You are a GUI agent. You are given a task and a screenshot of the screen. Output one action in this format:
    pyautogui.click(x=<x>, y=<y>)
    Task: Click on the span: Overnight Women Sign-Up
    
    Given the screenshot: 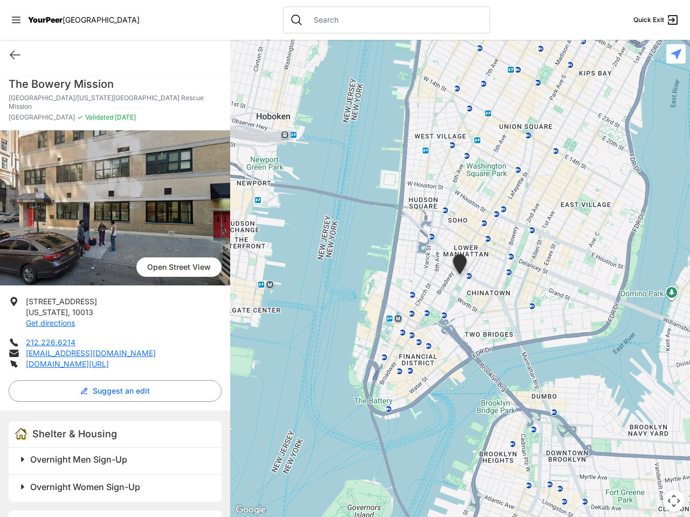 What is the action you would take?
    pyautogui.click(x=85, y=487)
    